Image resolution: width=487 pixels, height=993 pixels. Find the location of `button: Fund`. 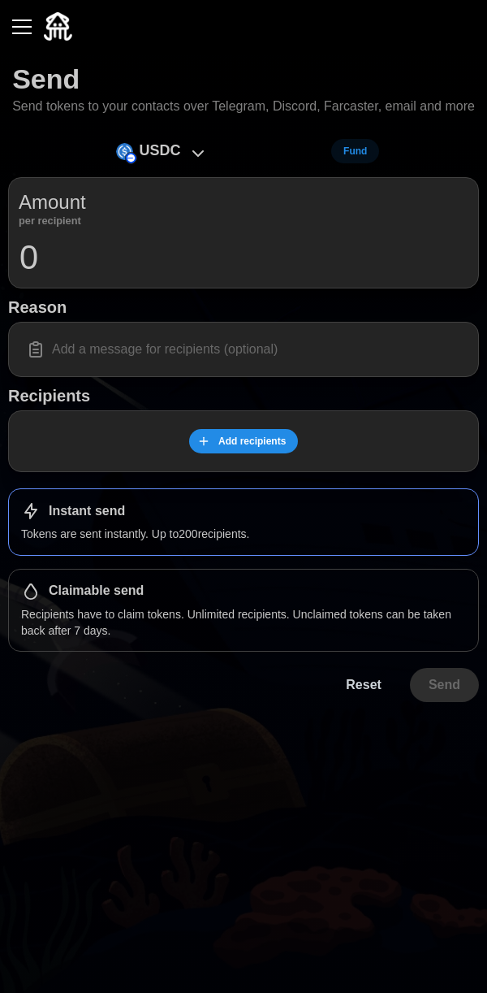

button: Fund is located at coordinates (355, 151).